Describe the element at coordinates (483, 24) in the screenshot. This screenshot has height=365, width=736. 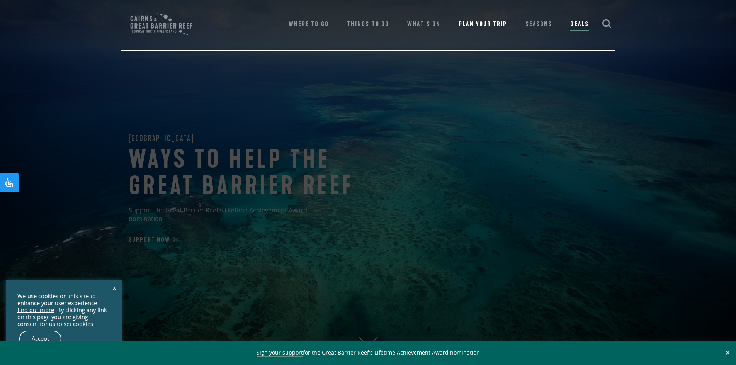
I see `a: Plan Your Trip` at that location.